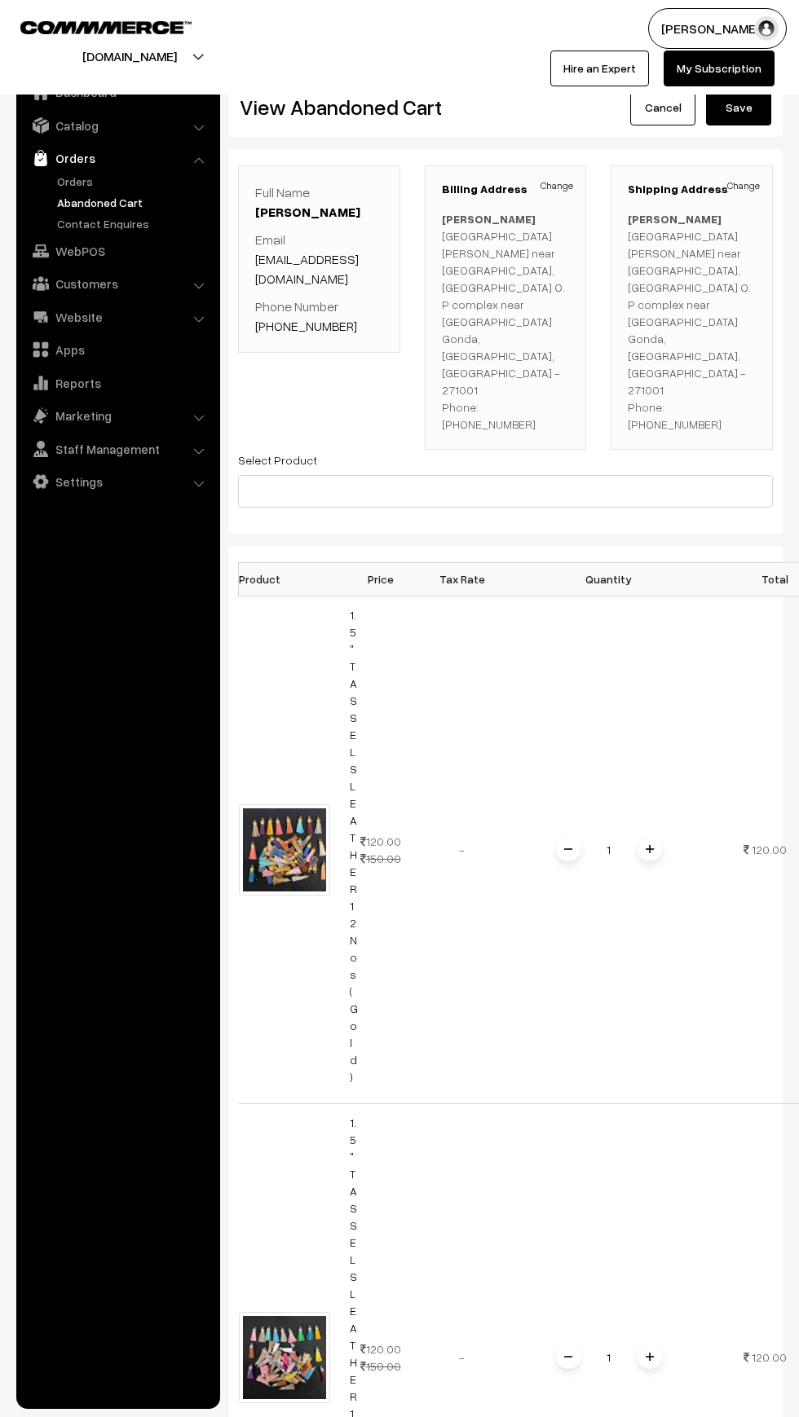  I want to click on p: Phone Number, so click(319, 316).